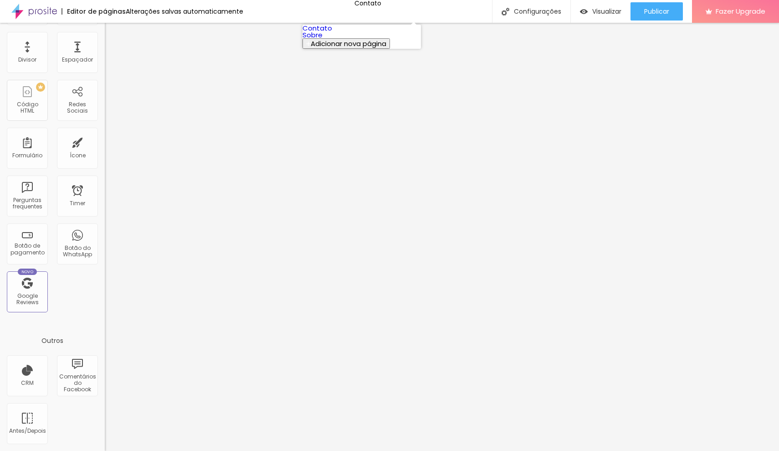  What do you see at coordinates (657, 11) in the screenshot?
I see `button: Publicar` at bounding box center [657, 11].